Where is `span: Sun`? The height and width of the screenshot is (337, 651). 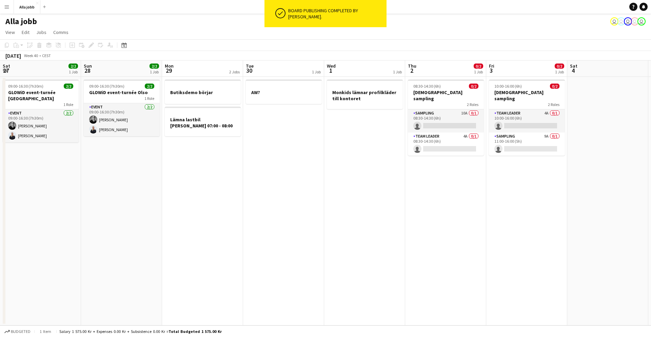 span: Sun is located at coordinates (88, 66).